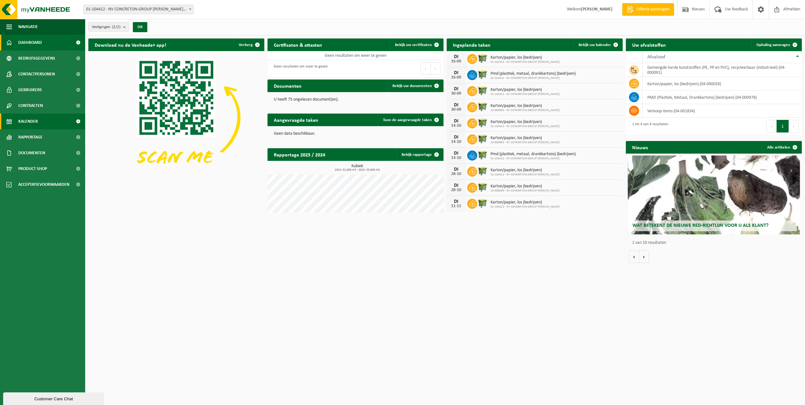 Image resolution: width=805 pixels, height=405 pixels. What do you see at coordinates (30, 43) in the screenshot?
I see `span: Dashboard` at bounding box center [30, 43].